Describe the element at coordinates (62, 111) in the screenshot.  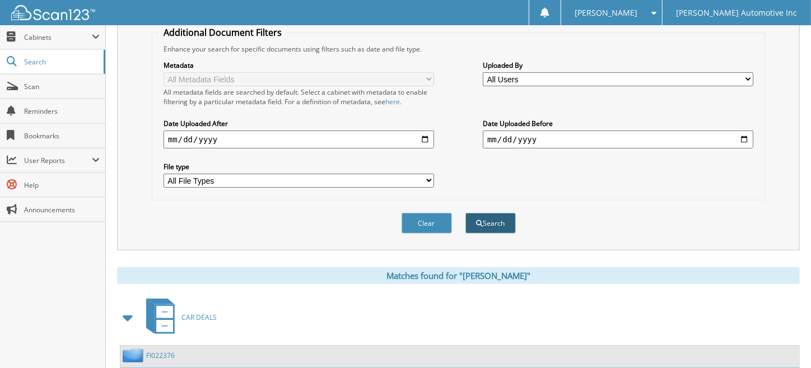
I see `span: Reminders` at that location.